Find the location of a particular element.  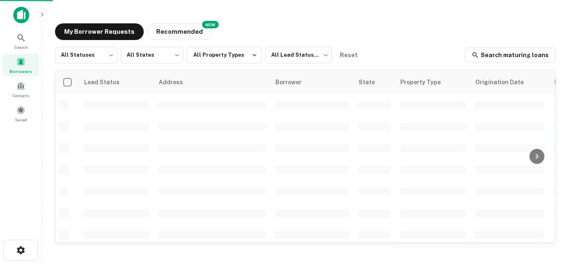

th: Property Type is located at coordinates (433, 82).